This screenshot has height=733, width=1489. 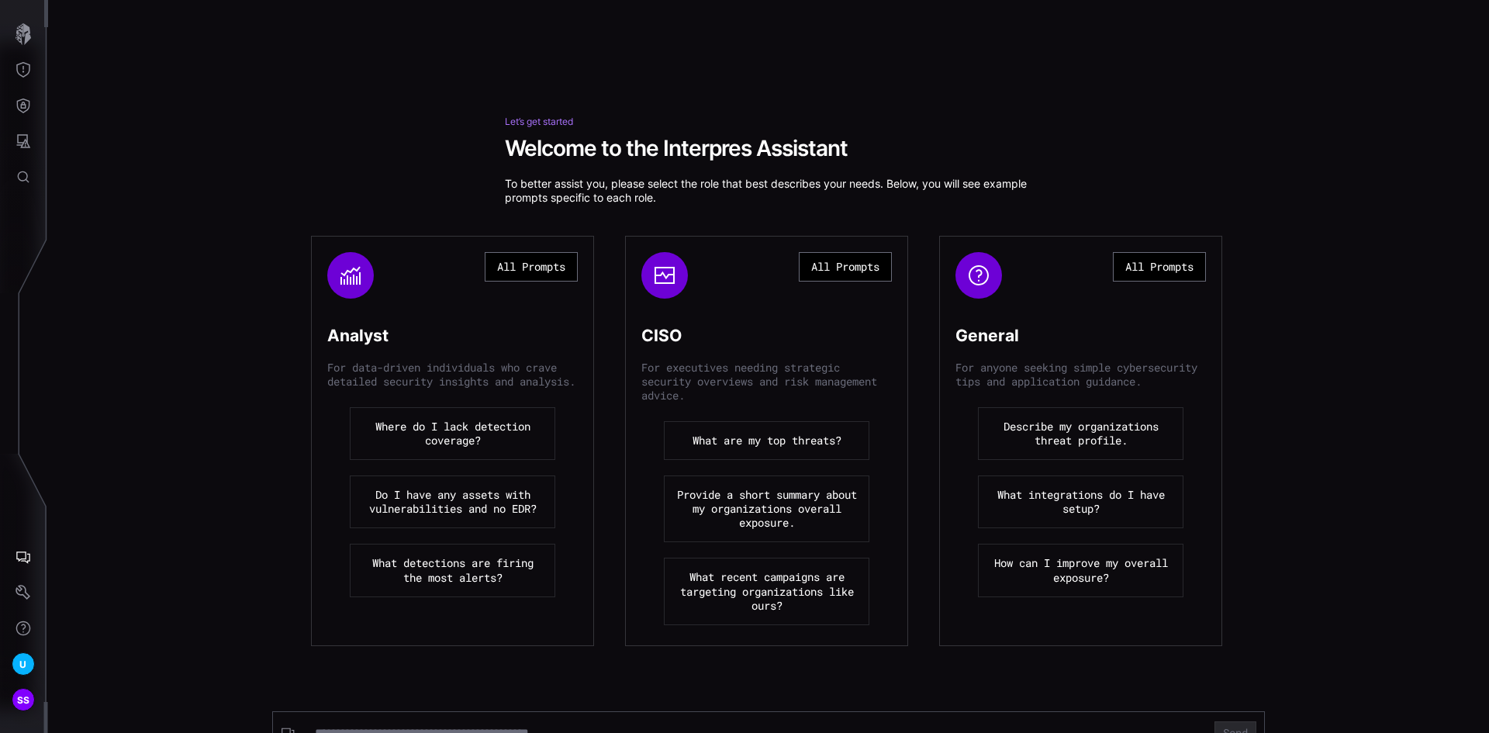 I want to click on p: For data-driven individuals who crave detailed security insights and analysis., so click(x=452, y=375).